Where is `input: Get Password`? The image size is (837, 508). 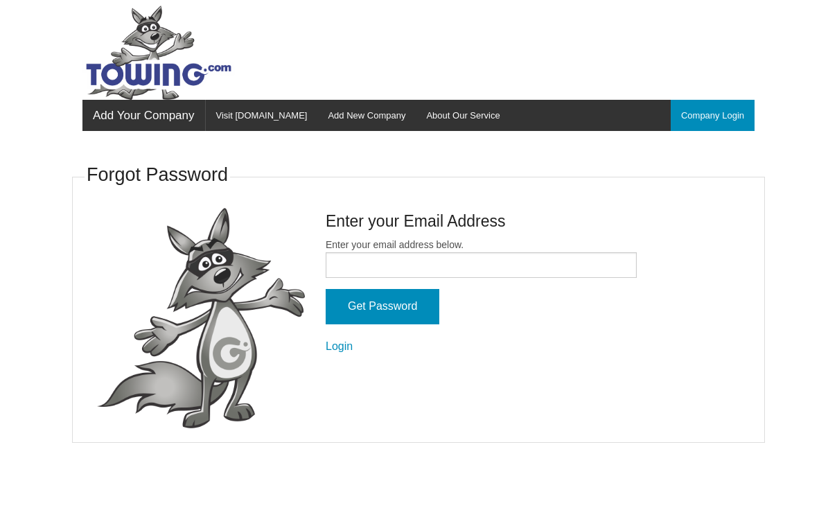
input: Get Password is located at coordinates (382, 306).